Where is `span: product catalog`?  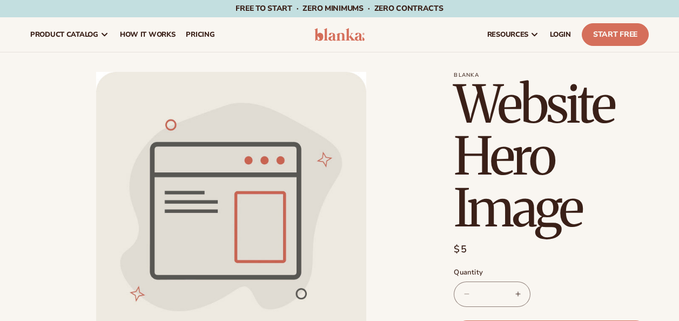 span: product catalog is located at coordinates (64, 35).